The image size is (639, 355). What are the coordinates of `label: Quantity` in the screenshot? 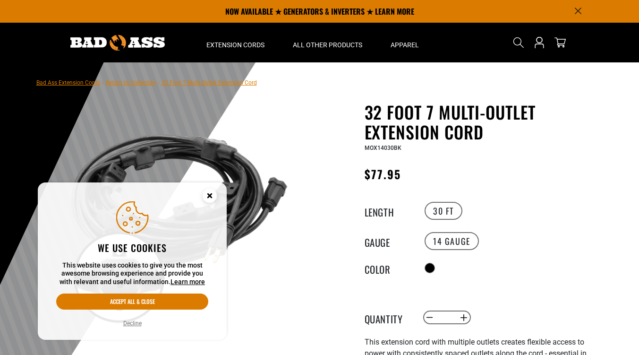 It's located at (388, 317).